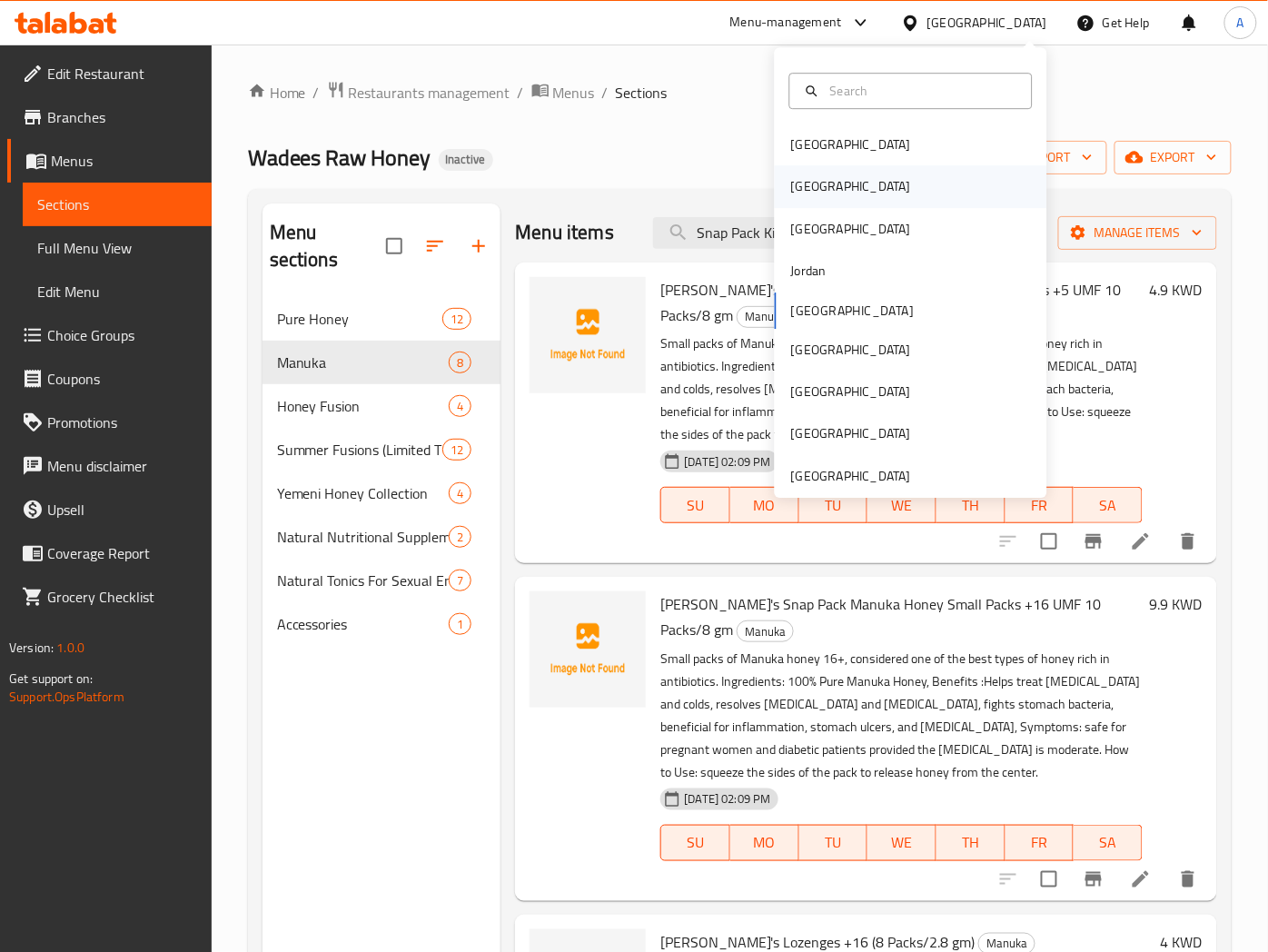  What do you see at coordinates (588, 335) in the screenshot?
I see `img: Haddrell's Snap Pack Kids Manuka Honey Small Packs +5 UMF 10 Packs/8 gm` at bounding box center [588, 335].